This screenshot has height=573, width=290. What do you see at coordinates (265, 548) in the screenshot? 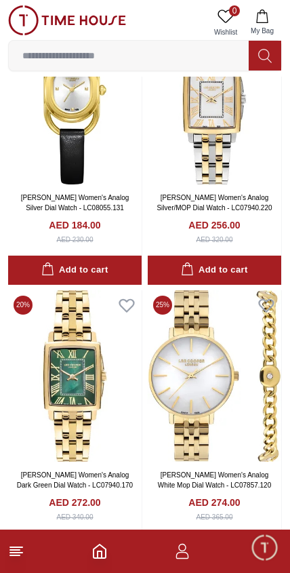
I see `div: Chat Widget` at bounding box center [265, 548].